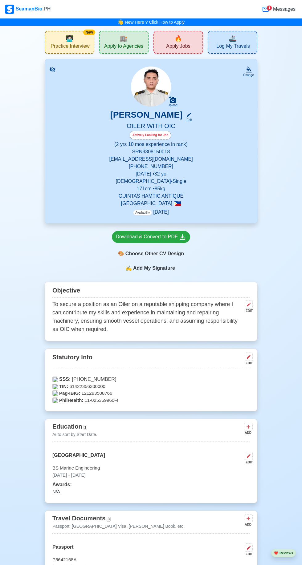  Describe the element at coordinates (178, 39) in the screenshot. I see `span: new` at that location.